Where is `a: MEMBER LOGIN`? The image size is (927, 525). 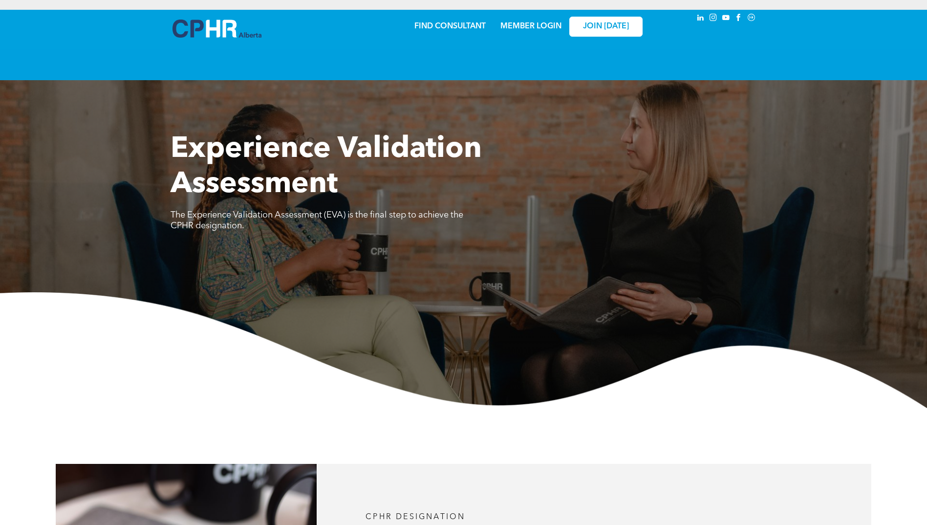 a: MEMBER LOGIN is located at coordinates (531, 26).